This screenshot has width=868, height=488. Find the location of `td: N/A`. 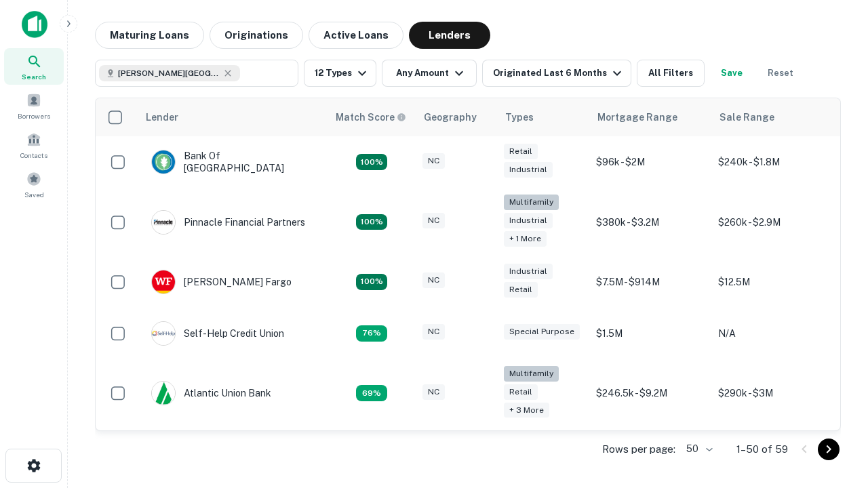

td: N/A is located at coordinates (773, 334).